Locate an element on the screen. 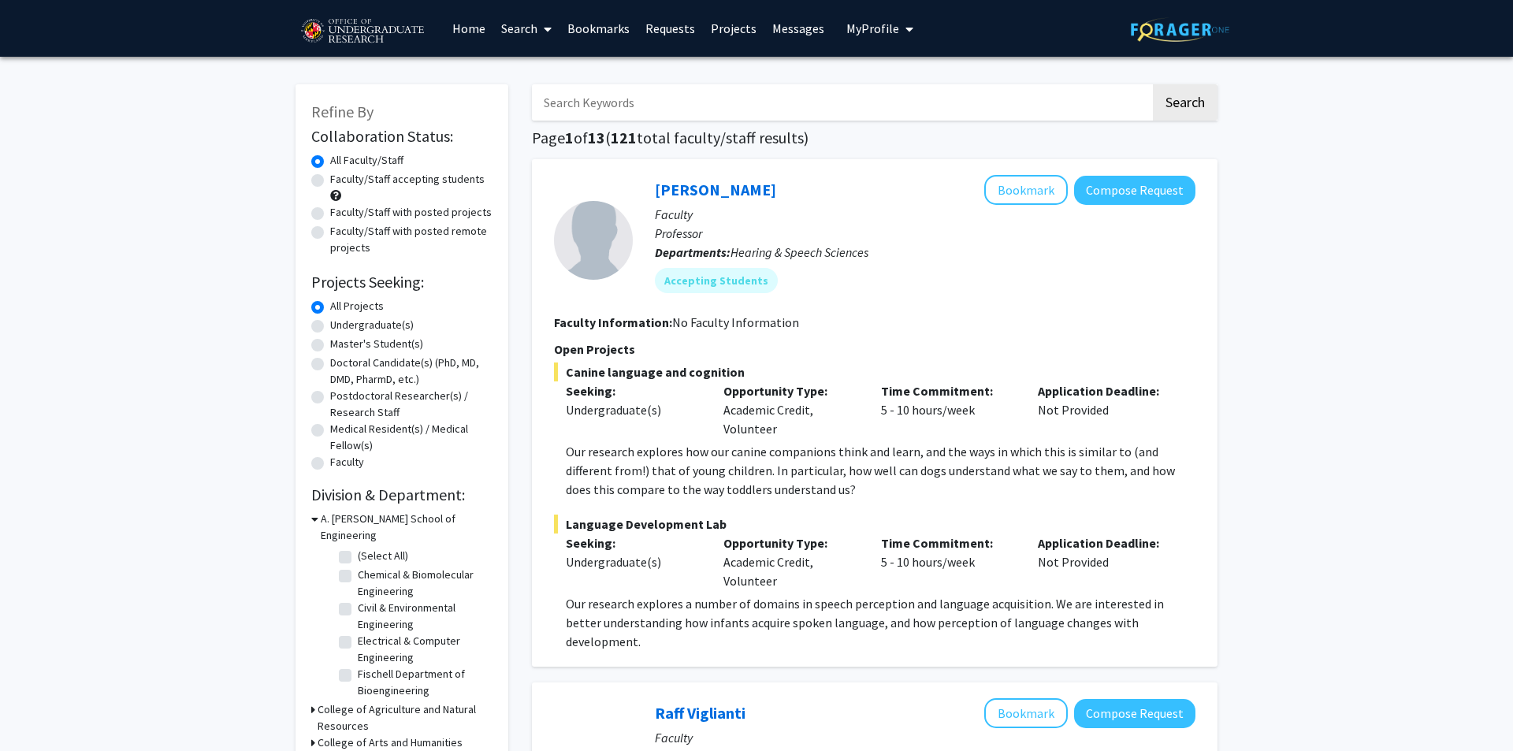  b: Faculty Information: is located at coordinates (613, 322).